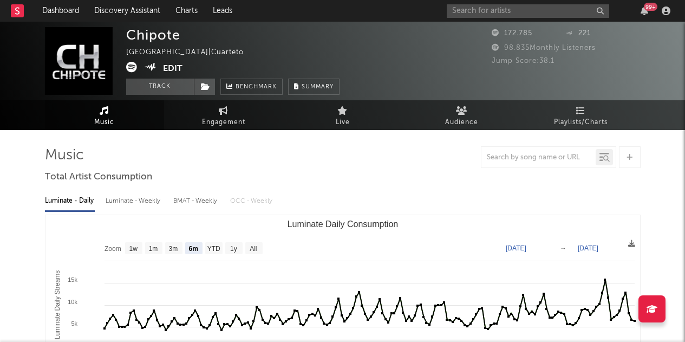 The height and width of the screenshot is (342, 685). Describe the element at coordinates (153, 35) in the screenshot. I see `div: Chipote` at that location.